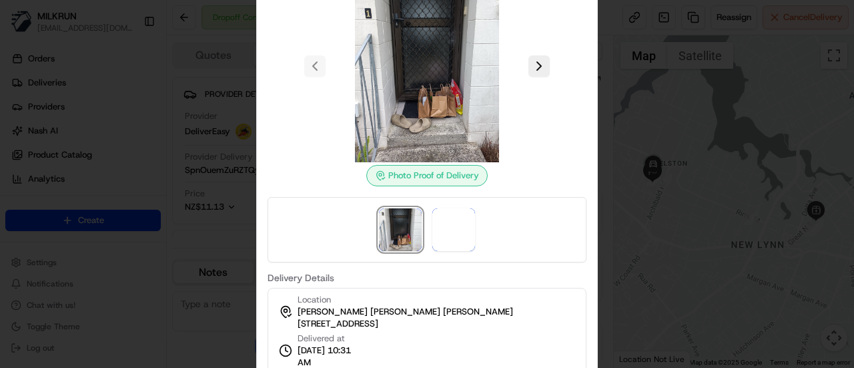  I want to click on div: Photo Proof of Delivery, so click(427, 176).